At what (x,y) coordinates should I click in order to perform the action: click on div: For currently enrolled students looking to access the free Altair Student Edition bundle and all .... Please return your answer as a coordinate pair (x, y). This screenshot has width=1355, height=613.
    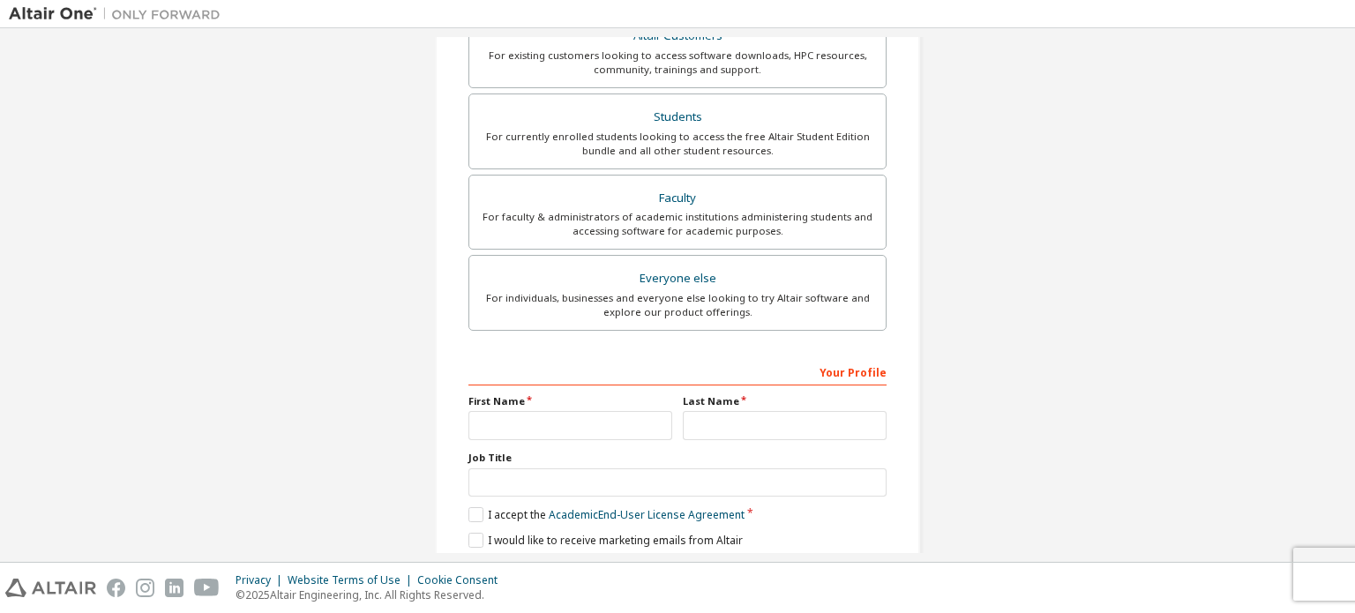
    Looking at the image, I should click on (677, 144).